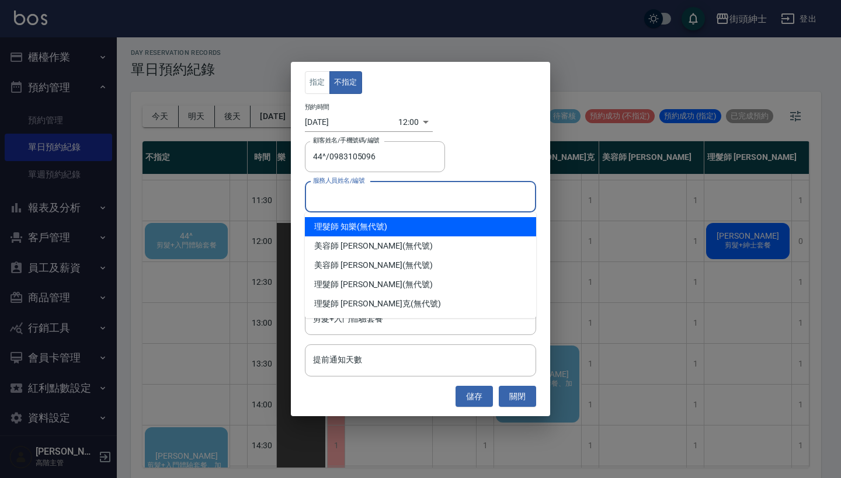 Image resolution: width=841 pixels, height=478 pixels. Describe the element at coordinates (346, 140) in the screenshot. I see `label: 顧客姓名/手機號碼/編號` at that location.